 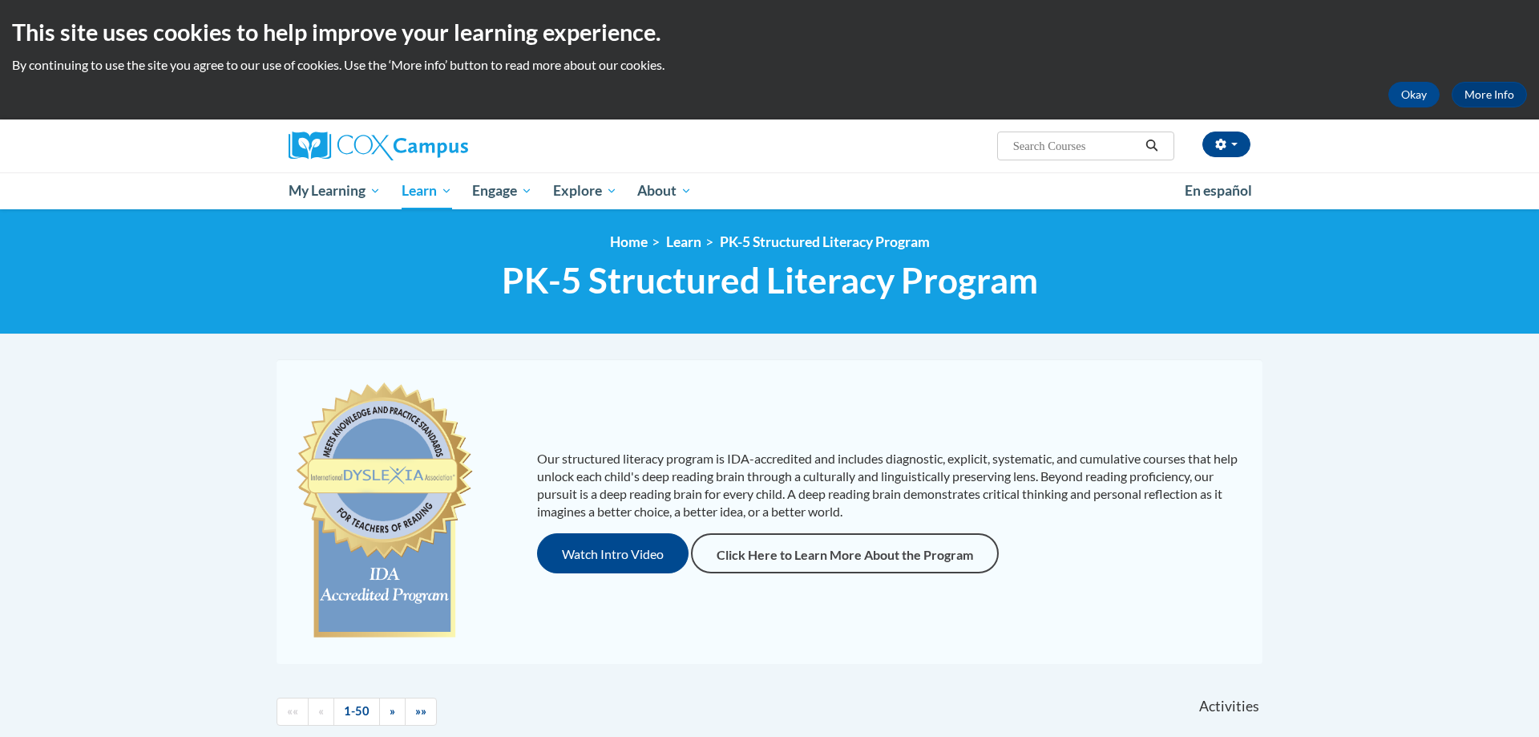 I want to click on img: c477cda6-e343-453b-bfce-d6f9e9818e1c.png, so click(x=384, y=511).